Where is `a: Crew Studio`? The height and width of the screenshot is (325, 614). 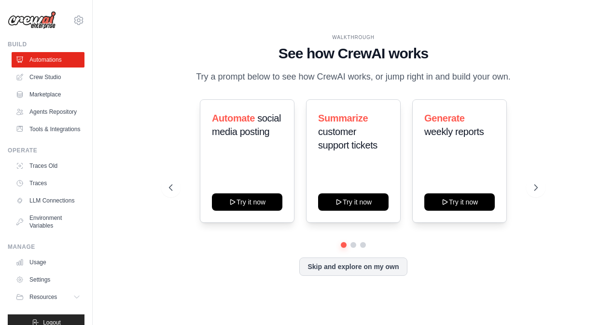 a: Crew Studio is located at coordinates (48, 77).